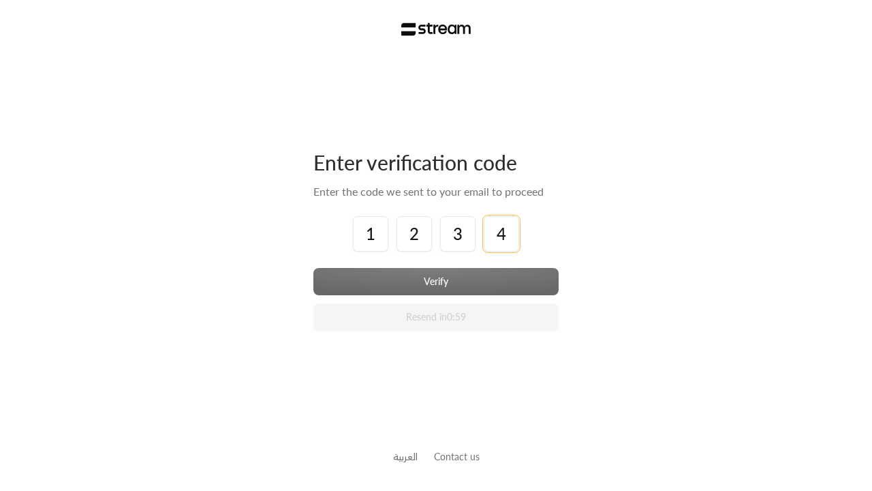 Image resolution: width=872 pixels, height=491 pixels. Describe the element at coordinates (436, 162) in the screenshot. I see `div: Enter verification code` at that location.